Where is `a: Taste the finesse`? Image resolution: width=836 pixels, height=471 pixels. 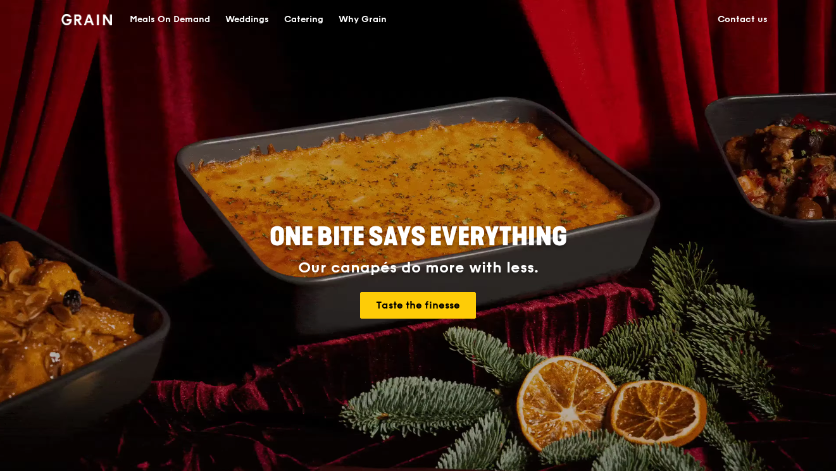
a: Taste the finesse is located at coordinates (417, 306).